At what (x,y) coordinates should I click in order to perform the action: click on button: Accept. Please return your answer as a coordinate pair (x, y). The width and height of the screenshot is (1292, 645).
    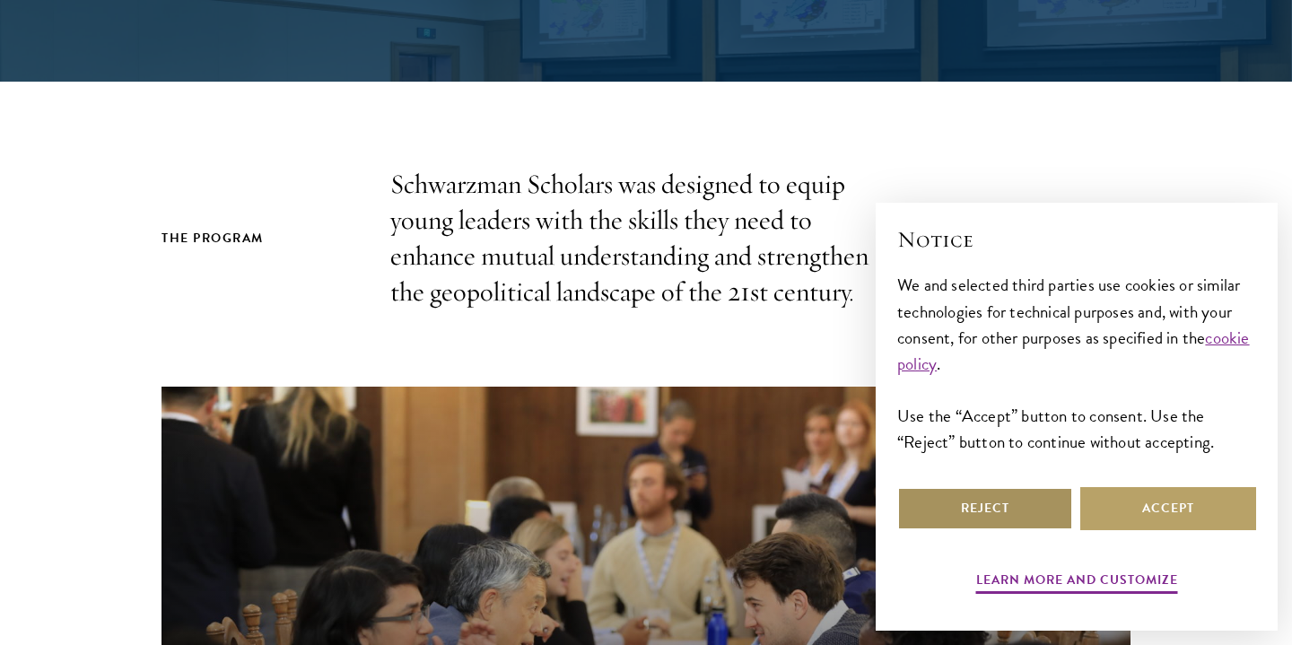
    Looking at the image, I should click on (1168, 509).